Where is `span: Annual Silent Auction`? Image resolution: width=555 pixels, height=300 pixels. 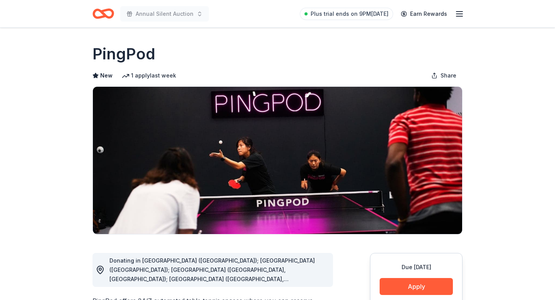
span: Annual Silent Auction is located at coordinates (165, 14).